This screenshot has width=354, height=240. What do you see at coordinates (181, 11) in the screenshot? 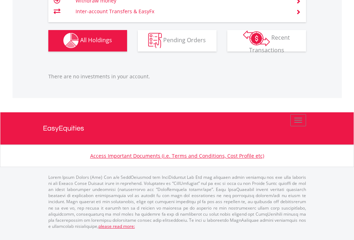
I see `td: Inter-account Transfers & EasyFx` at bounding box center [181, 11].